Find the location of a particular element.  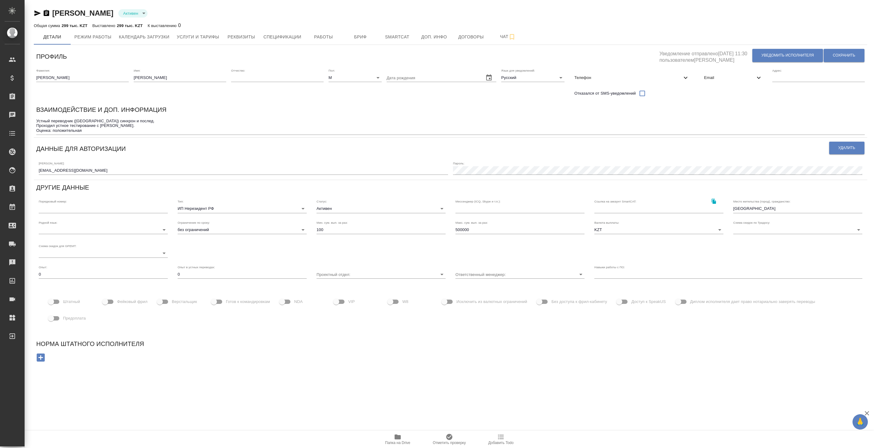

p: К выставлению is located at coordinates (163, 26).